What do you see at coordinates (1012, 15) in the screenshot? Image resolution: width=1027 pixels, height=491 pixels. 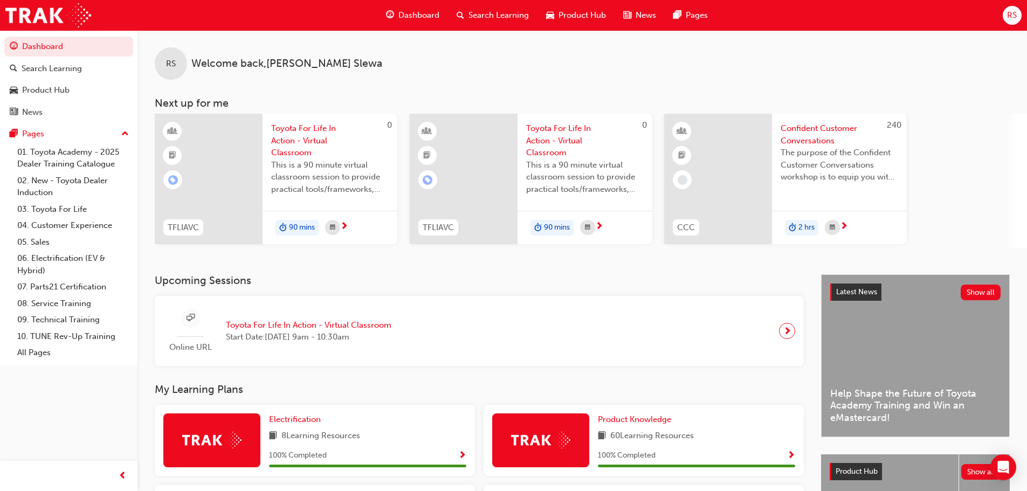 I see `button: RS` at bounding box center [1012, 15].